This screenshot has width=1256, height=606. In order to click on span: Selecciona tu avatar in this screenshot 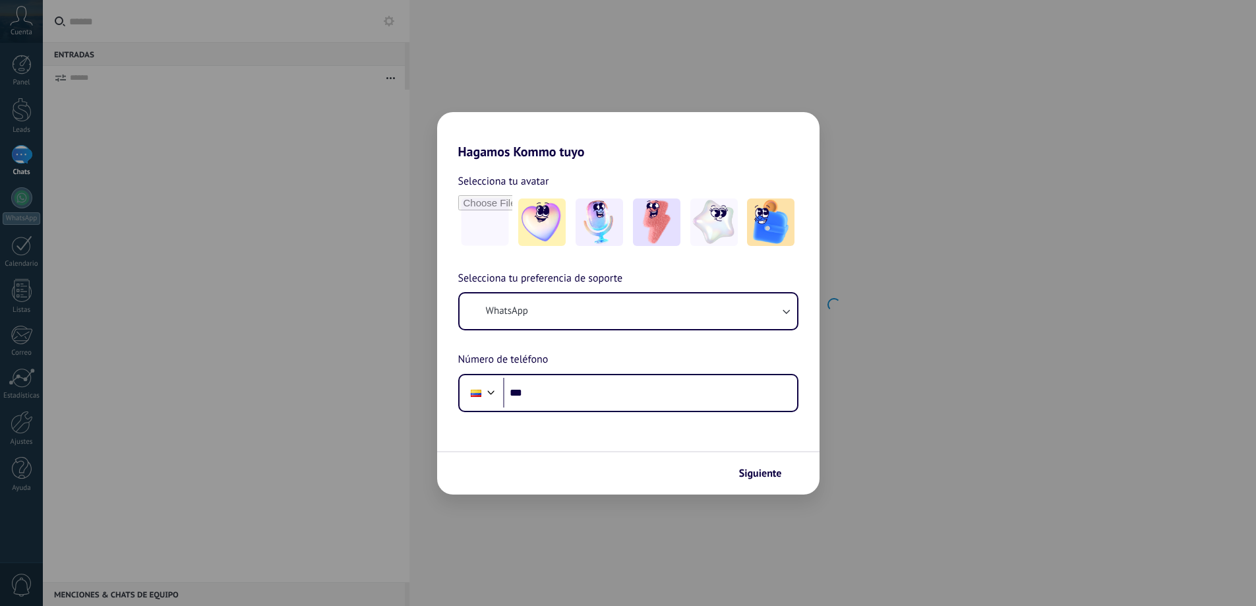, I will do `click(504, 181)`.